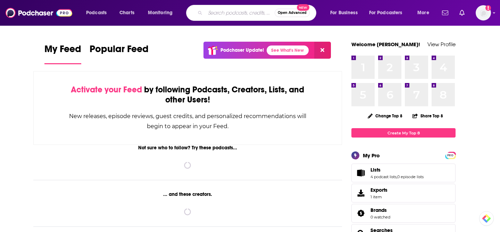 Image resolution: width=500 pixels, height=232 pixels. I want to click on a: View Profile, so click(442, 44).